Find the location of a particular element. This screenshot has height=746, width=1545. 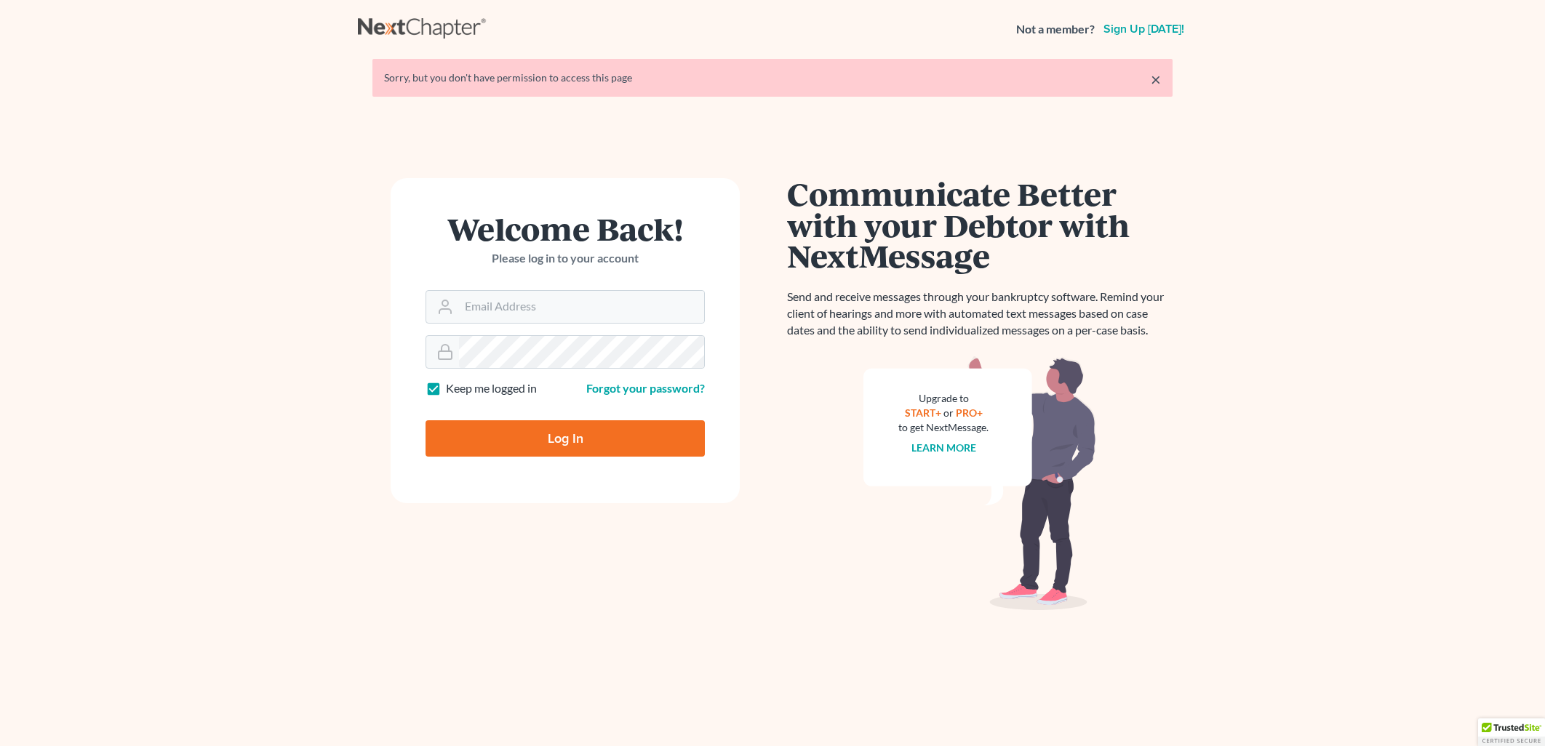

strong: Not a member? is located at coordinates (1055, 29).